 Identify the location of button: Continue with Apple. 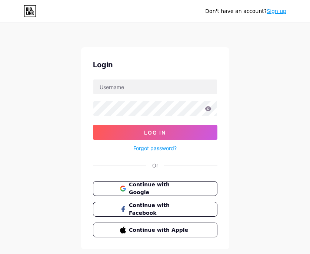
(155, 230).